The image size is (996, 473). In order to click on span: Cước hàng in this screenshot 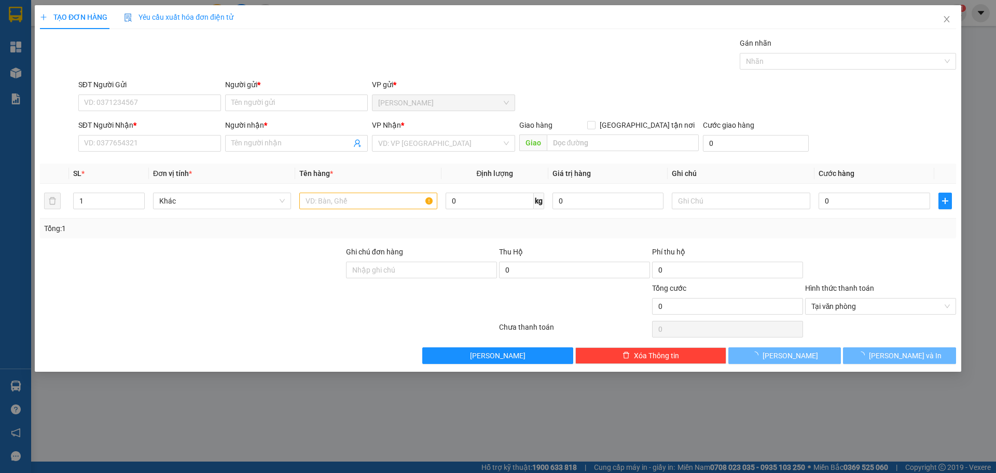, I will do `click(836, 173)`.